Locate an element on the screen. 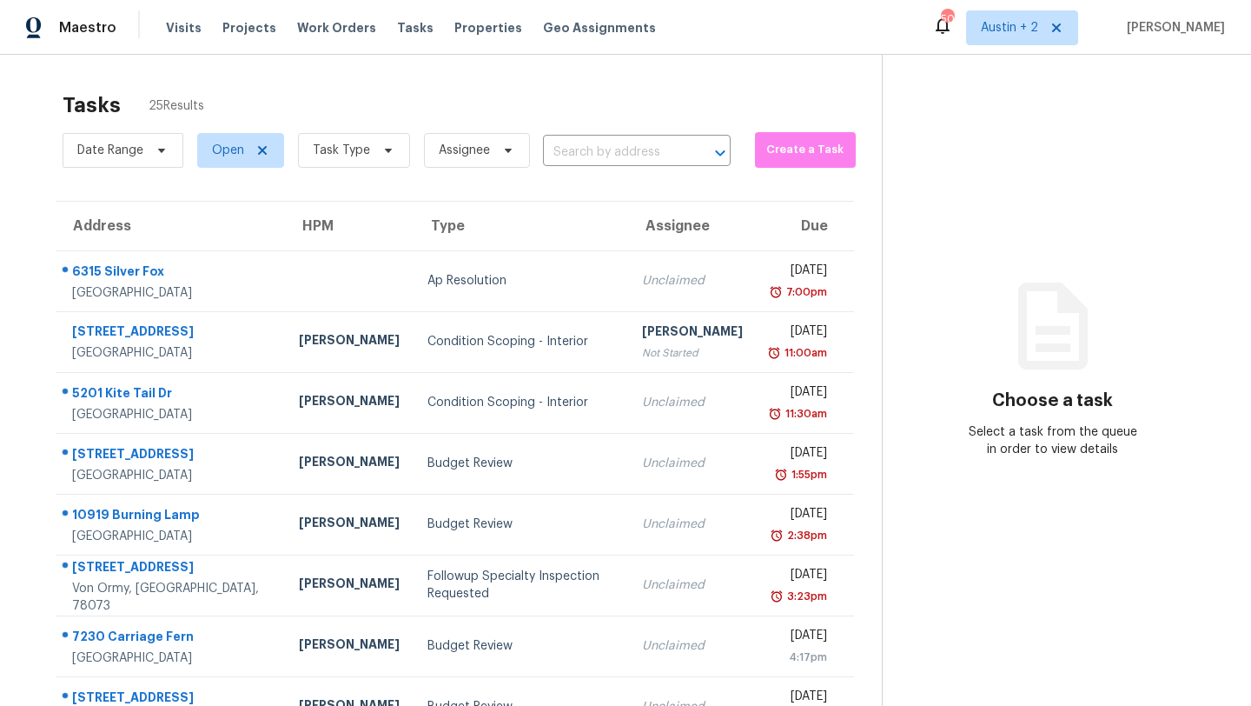  span: Austin + 2 is located at coordinates (1010, 28).